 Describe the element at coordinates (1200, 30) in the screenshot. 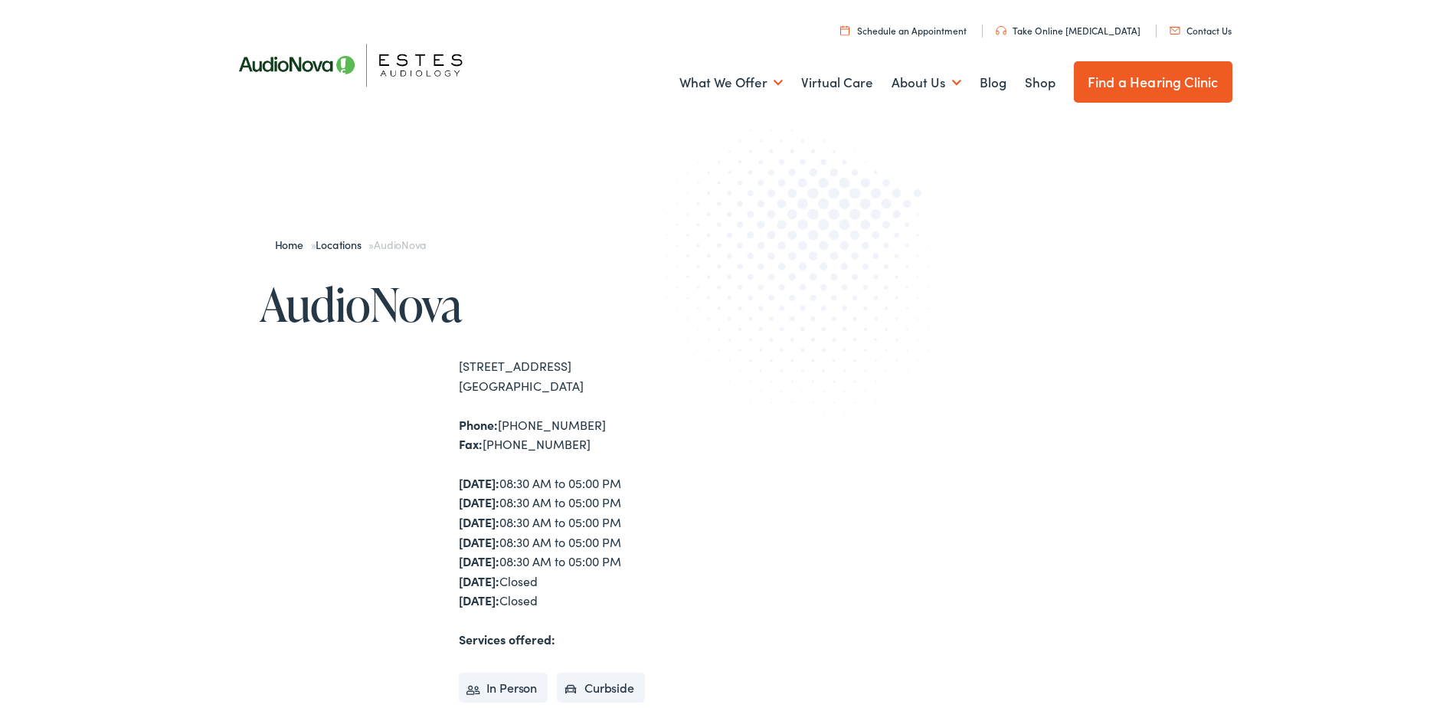

I see `a: Contact Us` at that location.